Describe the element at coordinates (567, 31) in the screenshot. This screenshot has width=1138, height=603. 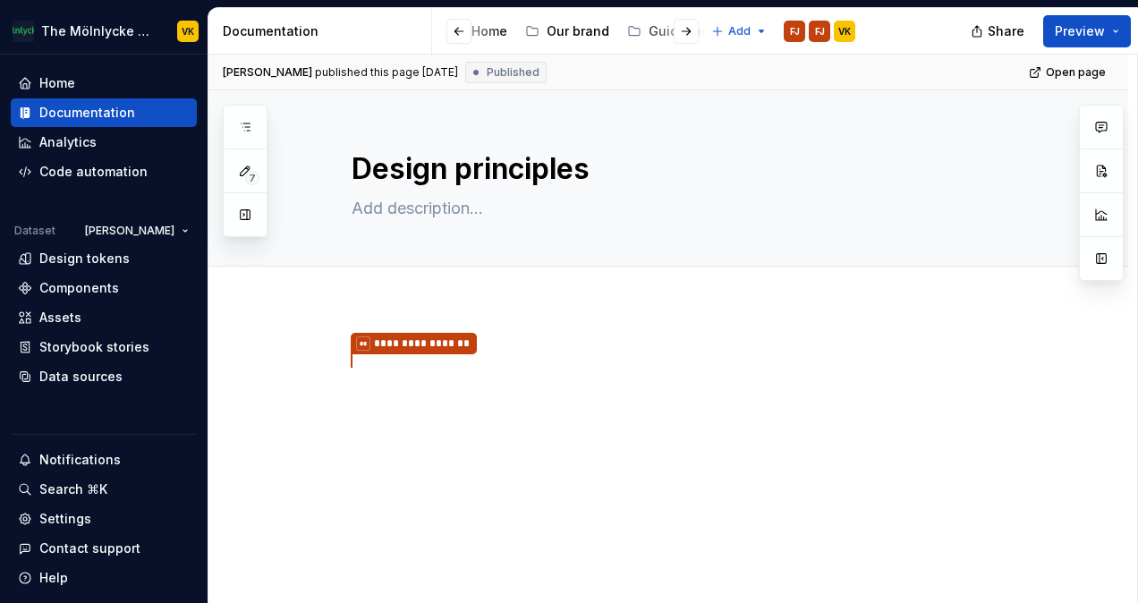
I see `a: Our brand` at that location.